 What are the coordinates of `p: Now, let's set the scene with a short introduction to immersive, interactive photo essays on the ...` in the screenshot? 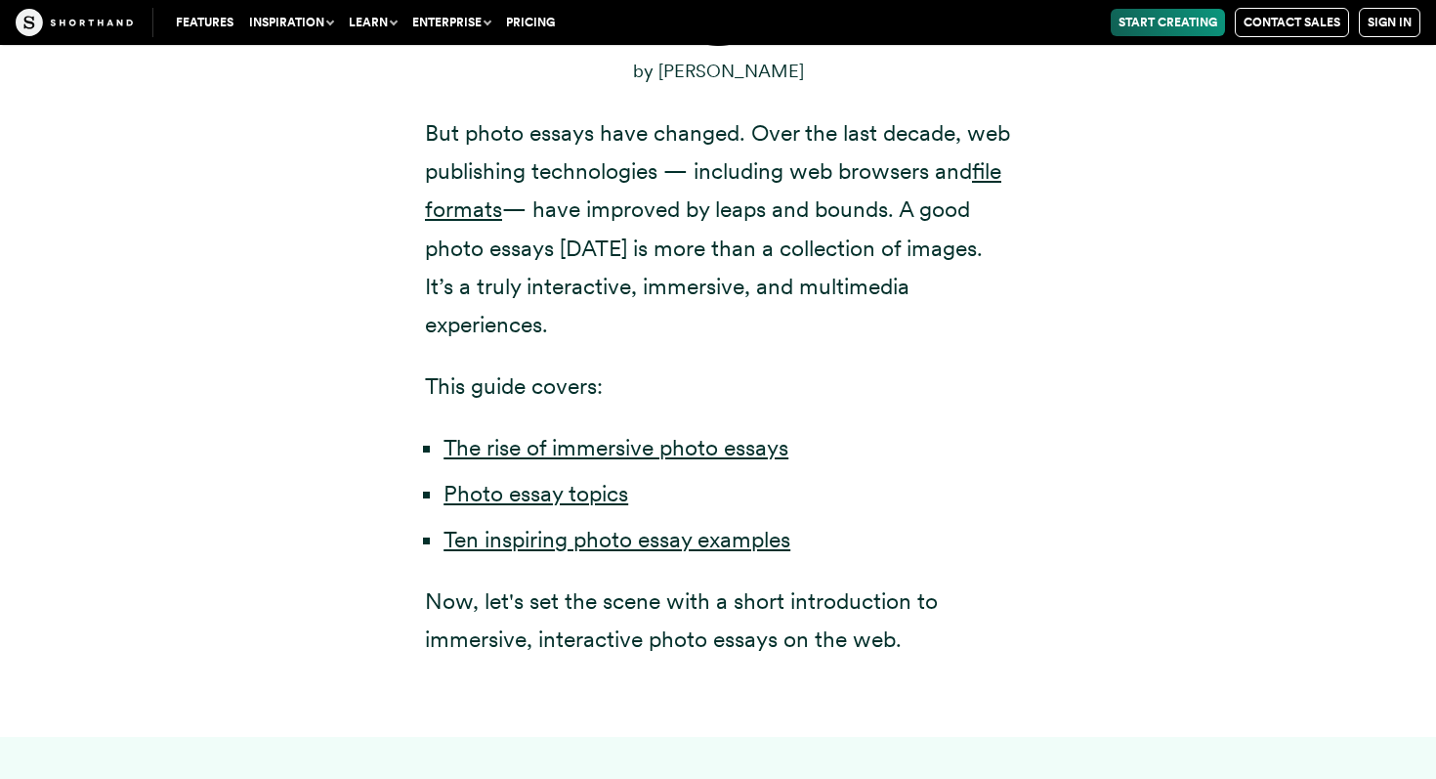 It's located at (718, 621).